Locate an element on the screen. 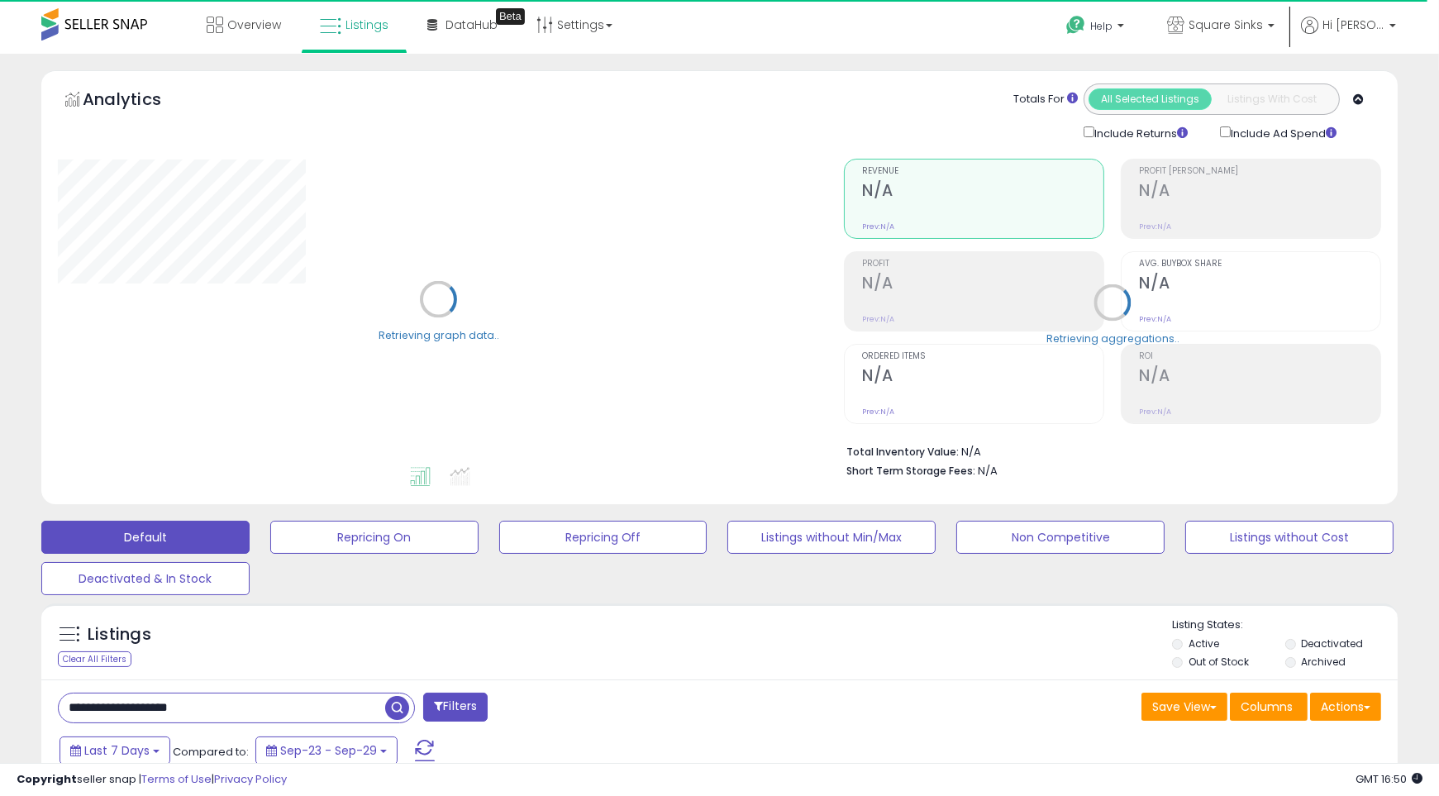  button: Repricing Off is located at coordinates (603, 537).